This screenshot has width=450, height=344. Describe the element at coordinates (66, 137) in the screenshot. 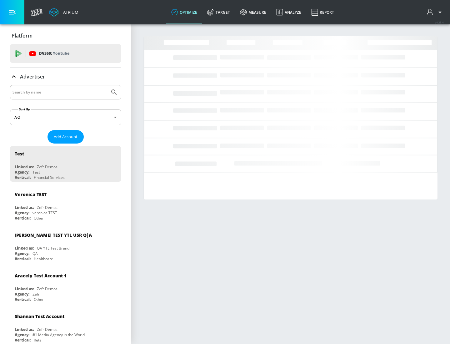

I see `button: Add Account` at that location.